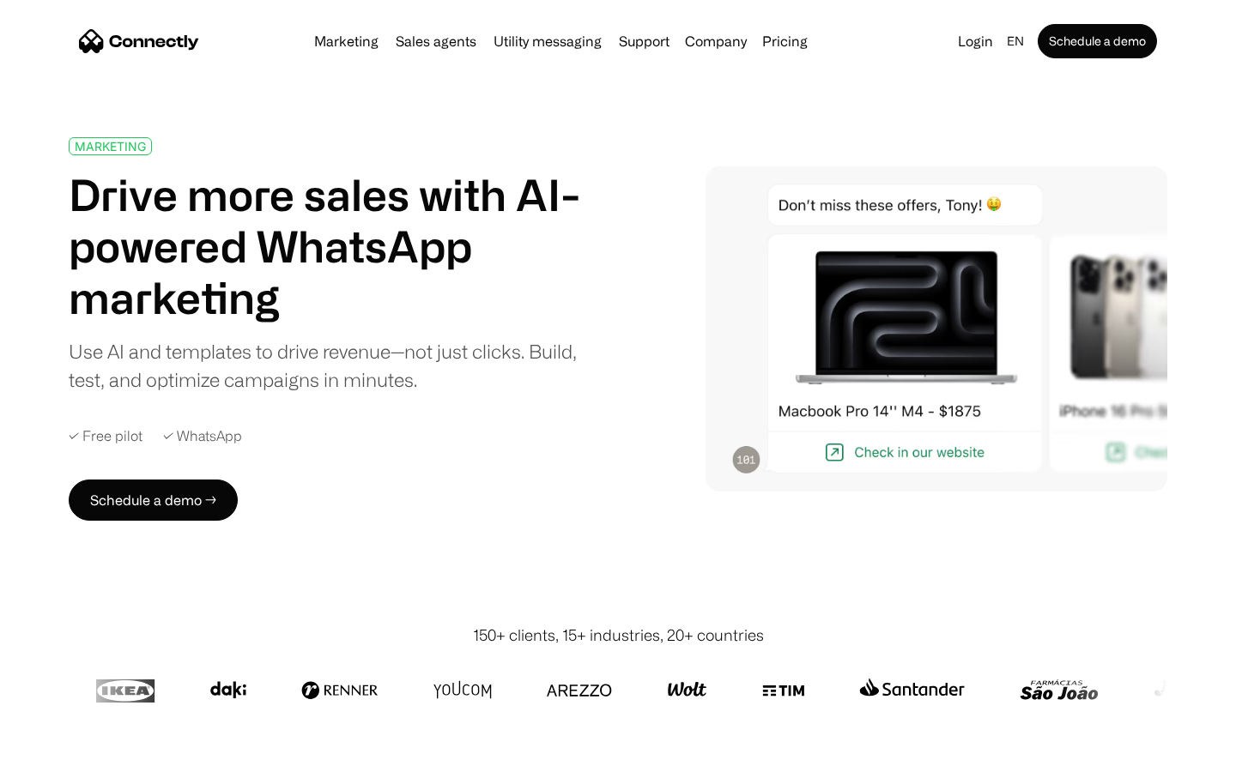 This screenshot has height=772, width=1236. What do you see at coordinates (153, 500) in the screenshot?
I see `a: Schedule a demo →` at bounding box center [153, 500].